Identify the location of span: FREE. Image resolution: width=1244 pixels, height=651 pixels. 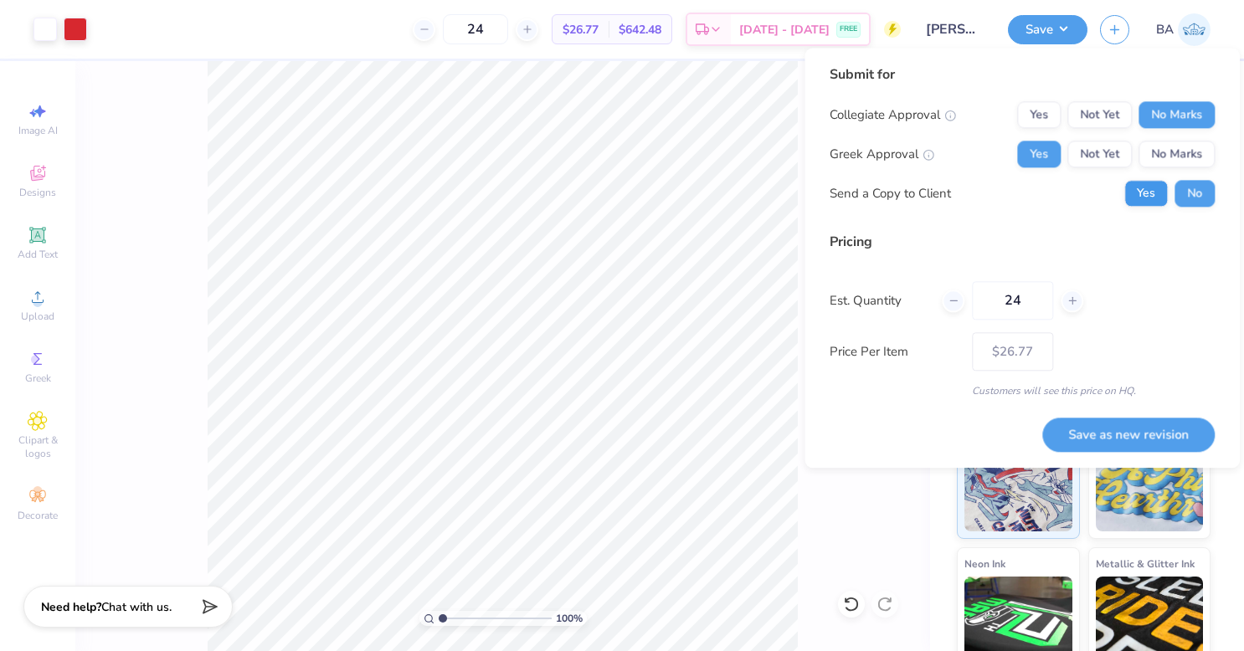
(848, 29).